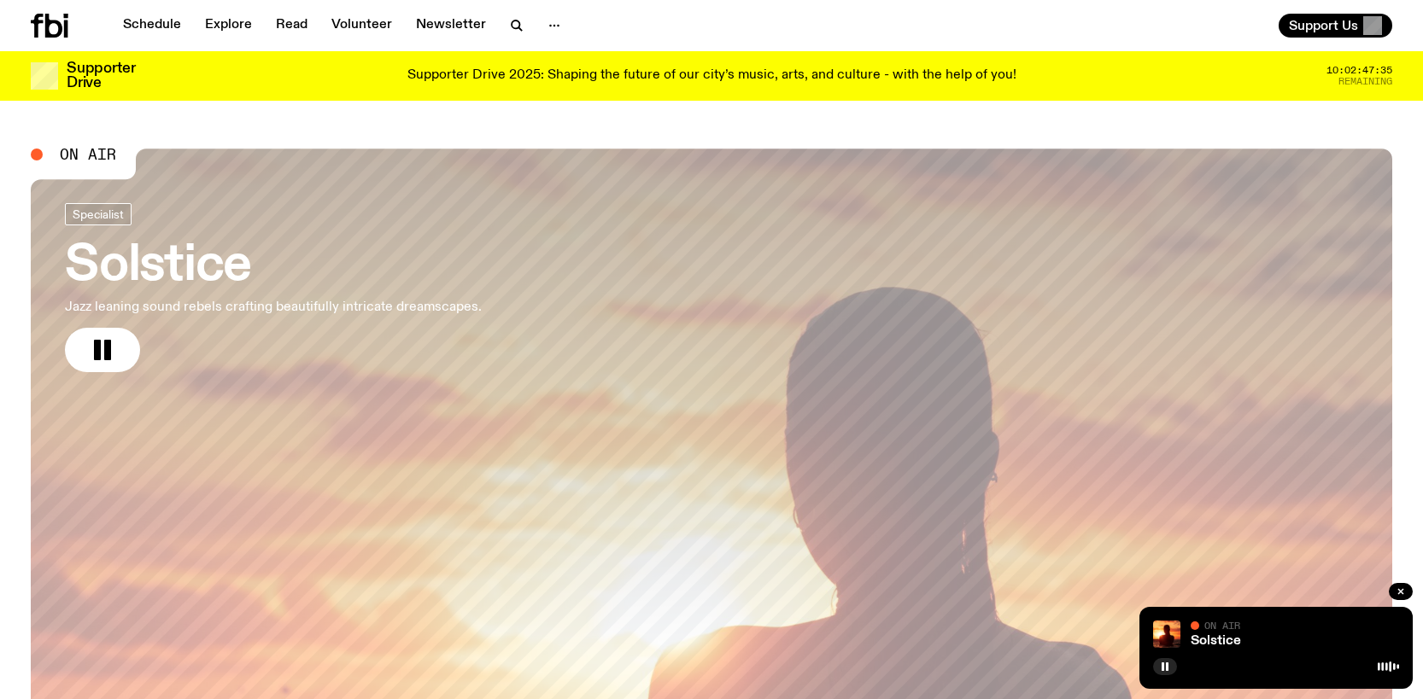  Describe the element at coordinates (273, 288) in the screenshot. I see `a: SolsticeJazz leaning sound rebels crafting beautifully intricate dreamscapes.` at that location.